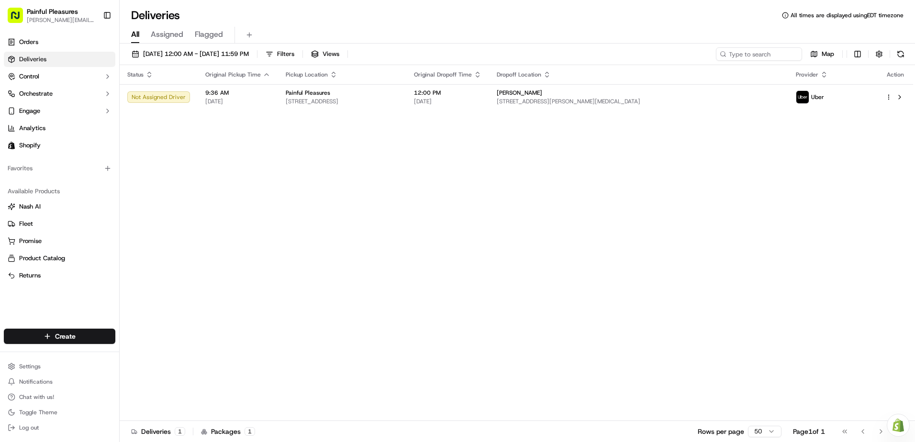 The width and height of the screenshot is (915, 442). What do you see at coordinates (59, 146) in the screenshot?
I see `a: Shopify` at bounding box center [59, 146].